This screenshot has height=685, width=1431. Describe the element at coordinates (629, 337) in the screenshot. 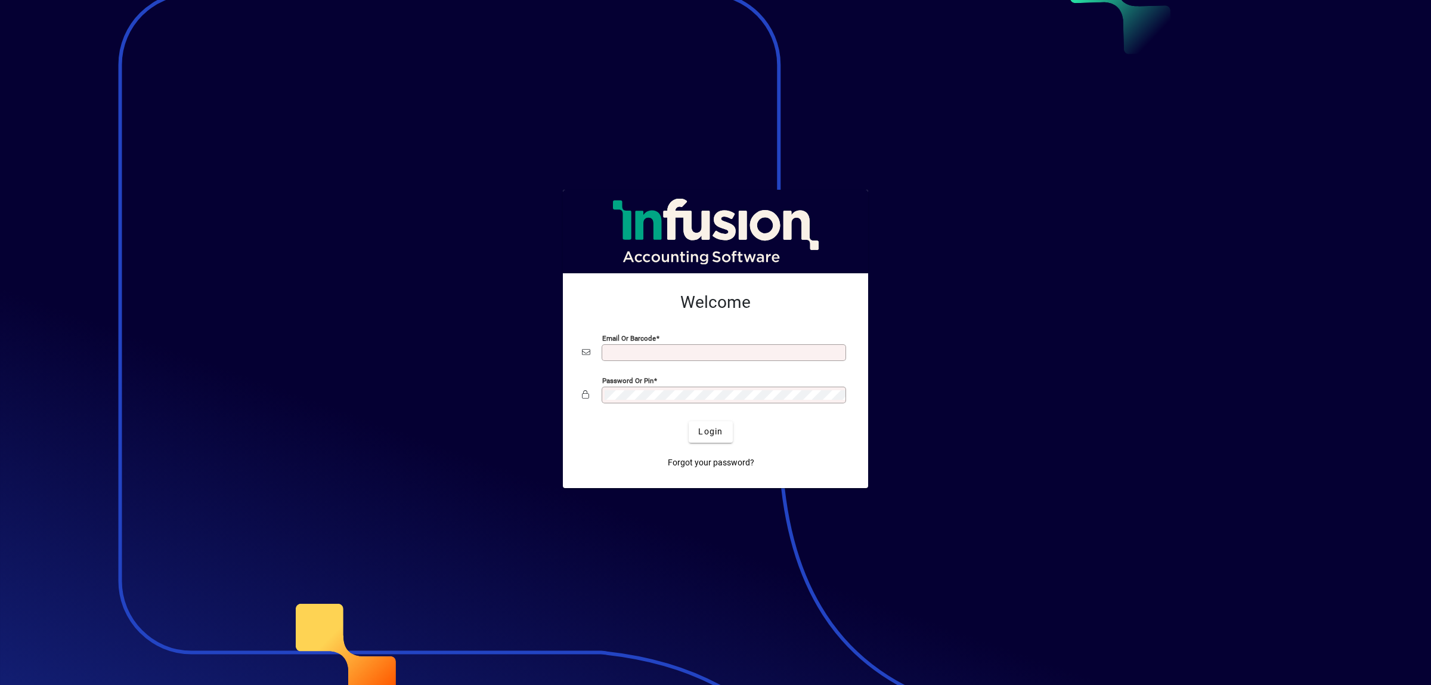

I see `mat-label: Email or Barcode` at that location.